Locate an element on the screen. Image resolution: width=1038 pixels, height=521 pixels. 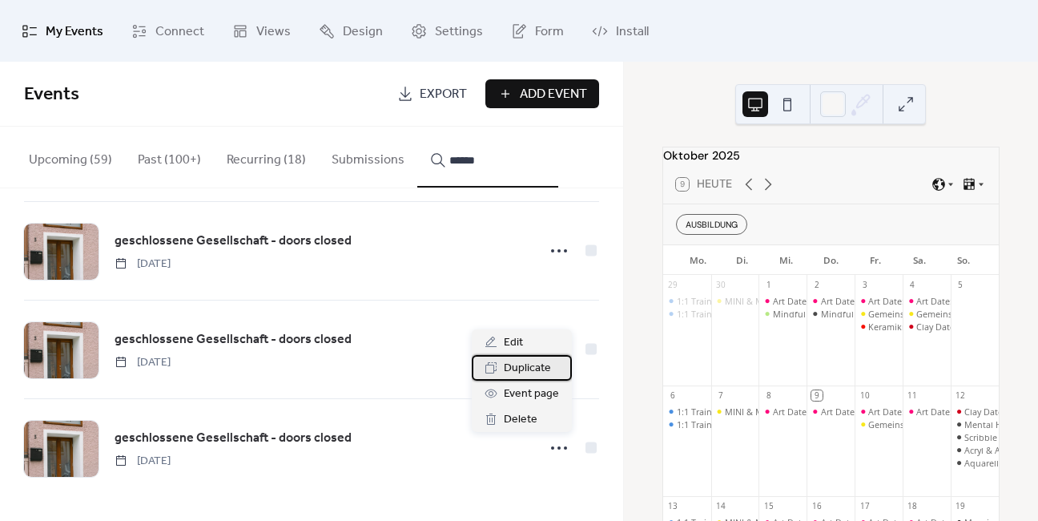
a: My Events is located at coordinates (63, 30).